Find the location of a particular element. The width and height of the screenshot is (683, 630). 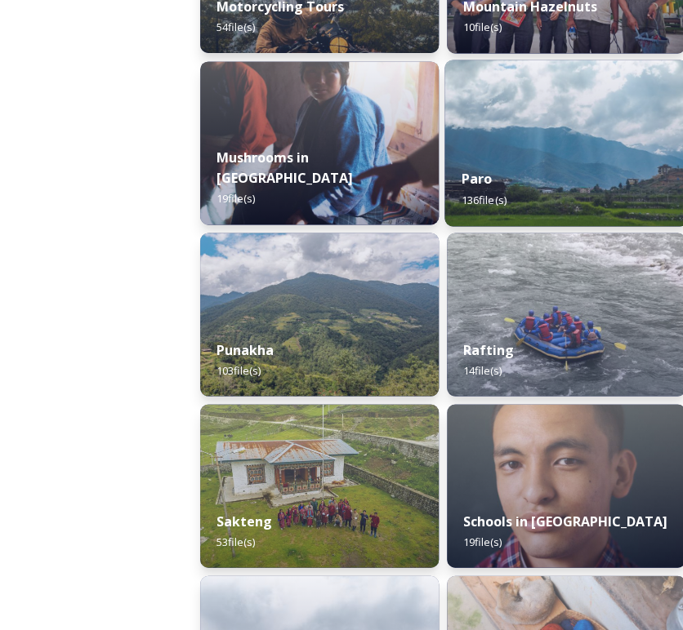

span: 136 file(s) is located at coordinates (483, 199).